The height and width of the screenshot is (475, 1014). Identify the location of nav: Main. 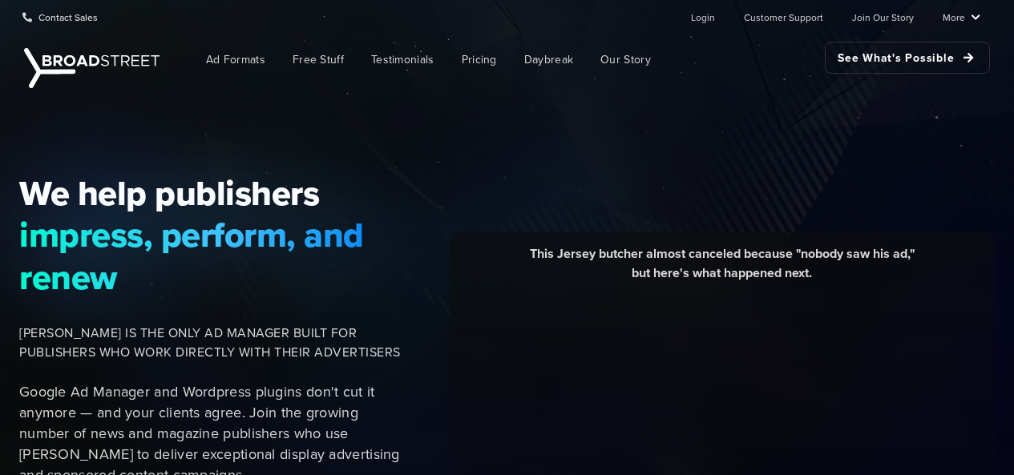
(579, 59).